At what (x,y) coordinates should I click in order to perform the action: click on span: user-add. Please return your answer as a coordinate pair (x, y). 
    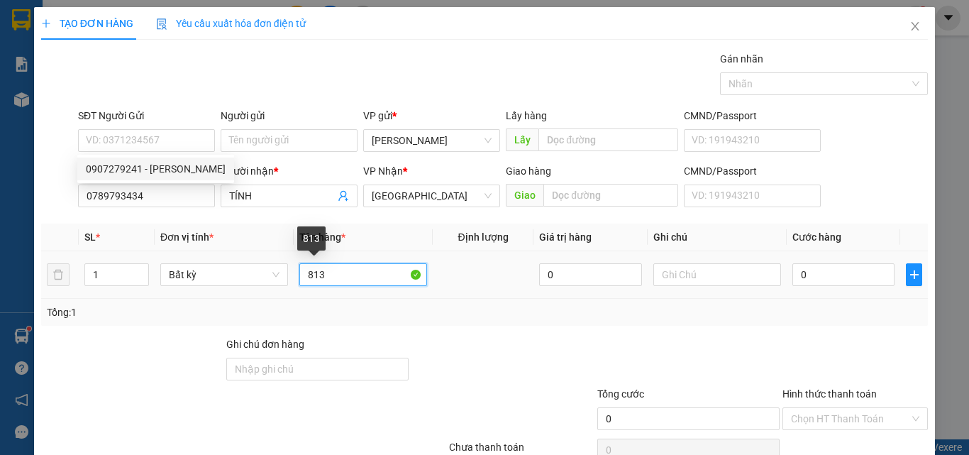
    Looking at the image, I should click on (343, 196).